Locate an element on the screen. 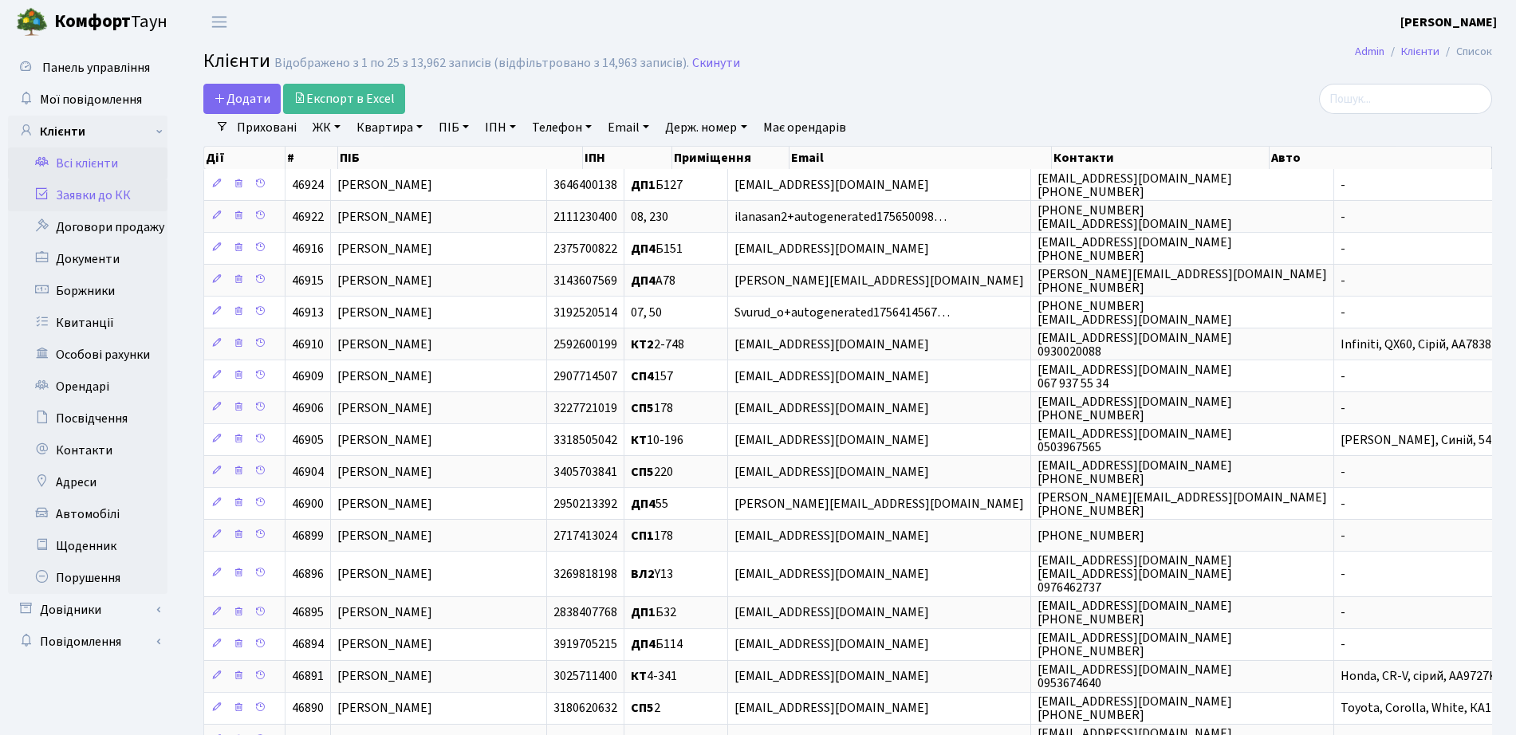  th: Email is located at coordinates (921, 158).